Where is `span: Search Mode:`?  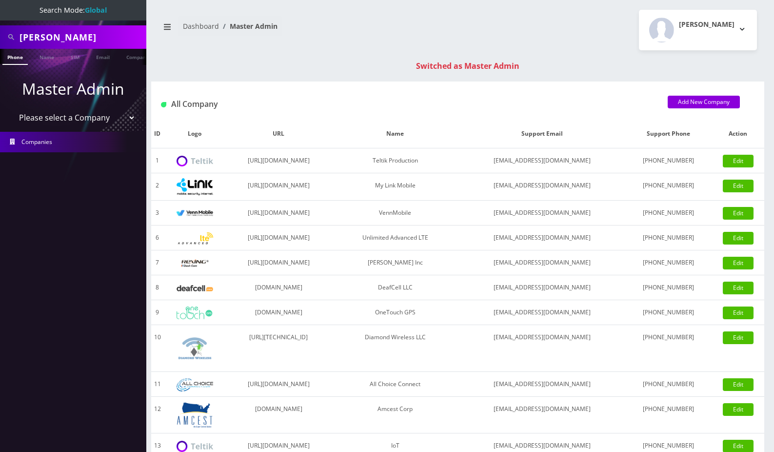 span: Search Mode: is located at coordinates (73, 10).